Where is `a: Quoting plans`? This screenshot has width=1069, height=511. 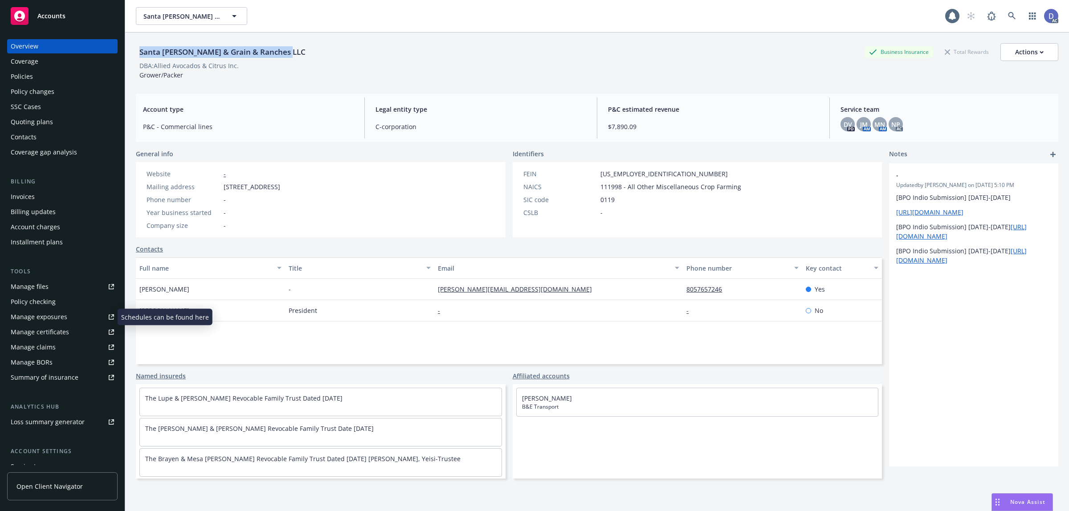
a: Quoting plans is located at coordinates (62, 122).